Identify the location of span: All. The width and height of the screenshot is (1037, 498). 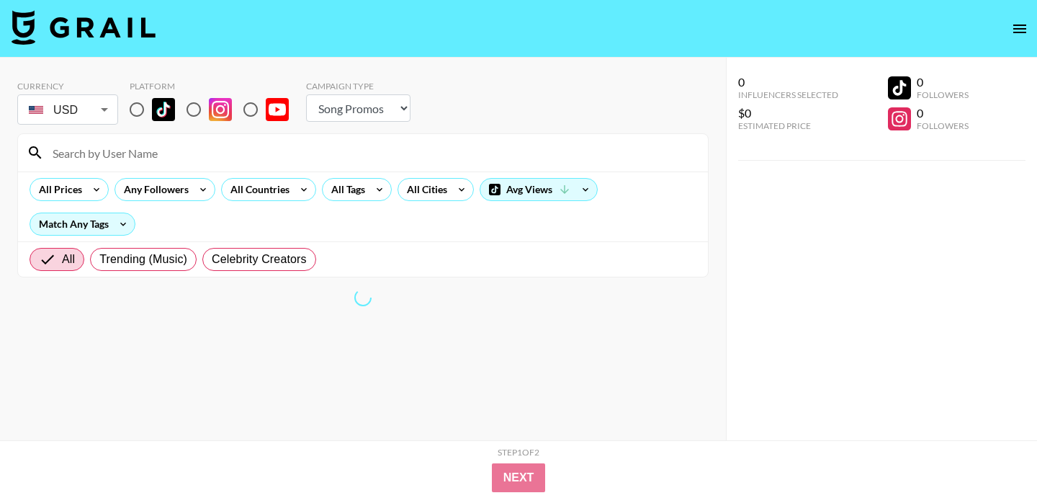
(68, 259).